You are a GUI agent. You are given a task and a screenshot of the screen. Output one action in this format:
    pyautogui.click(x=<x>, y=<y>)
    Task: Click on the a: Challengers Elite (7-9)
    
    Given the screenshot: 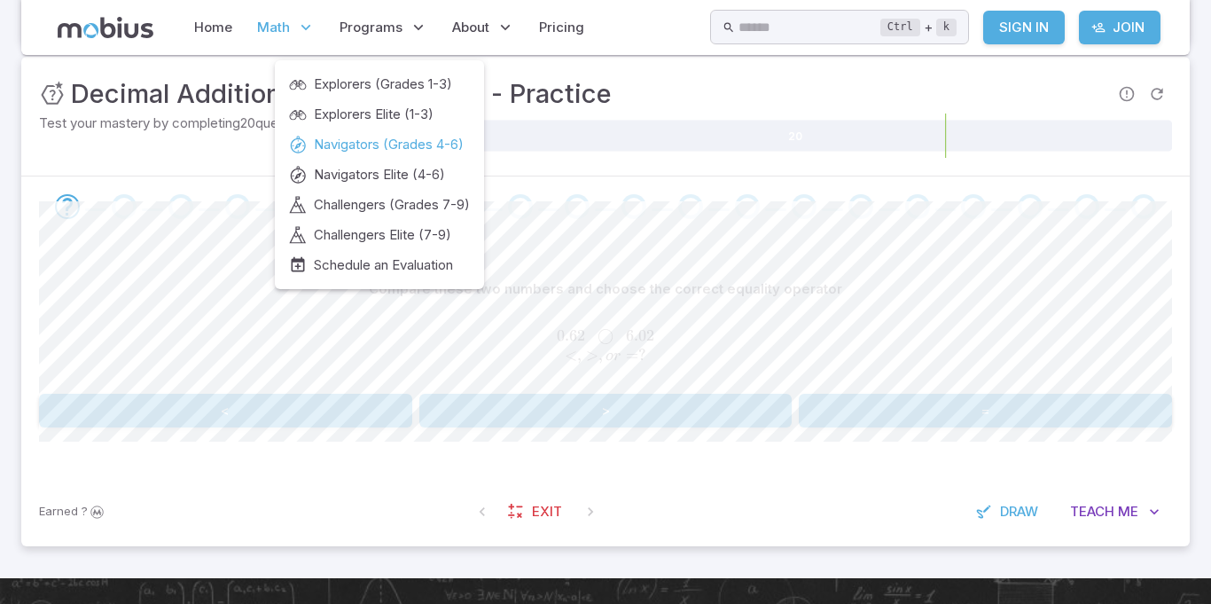 What is the action you would take?
    pyautogui.click(x=379, y=235)
    